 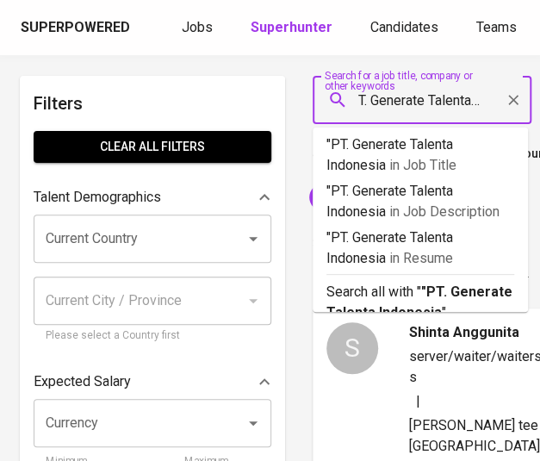 What do you see at coordinates (152, 146) in the screenshot?
I see `button: Clear All filters` at bounding box center [152, 146].